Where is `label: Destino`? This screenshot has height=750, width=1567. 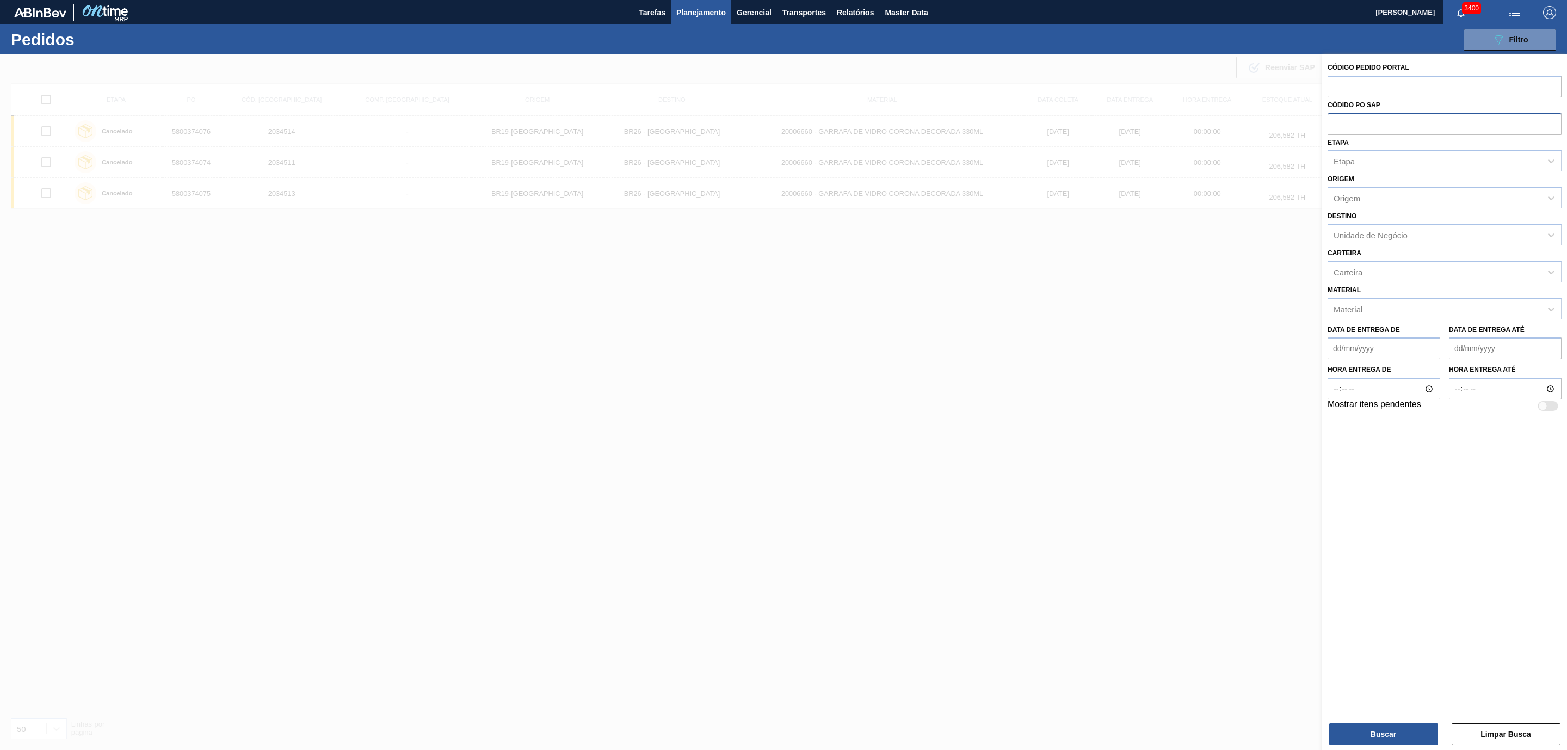
label: Destino is located at coordinates (1342, 216).